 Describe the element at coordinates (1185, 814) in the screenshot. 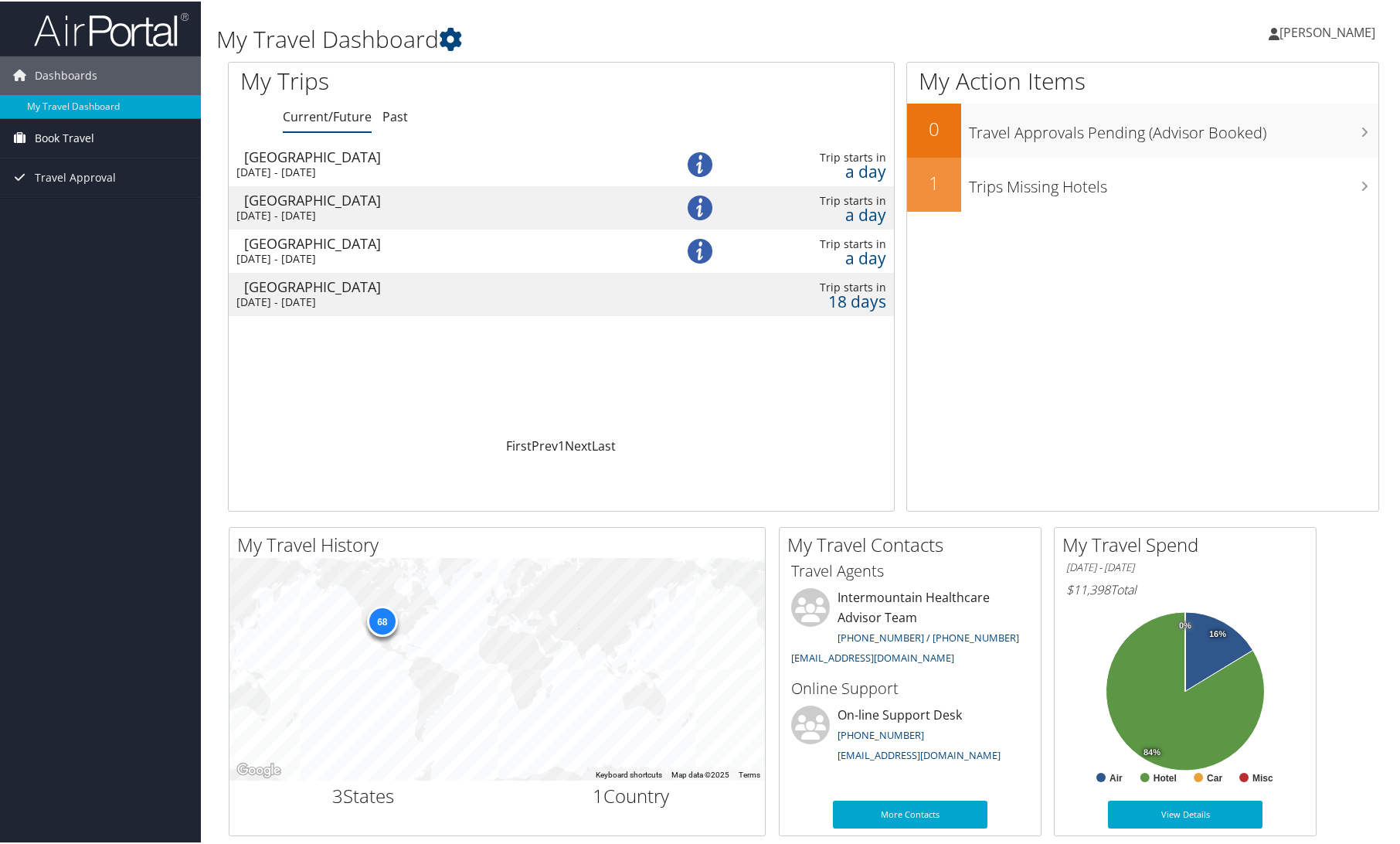

I see `a: View Details` at that location.